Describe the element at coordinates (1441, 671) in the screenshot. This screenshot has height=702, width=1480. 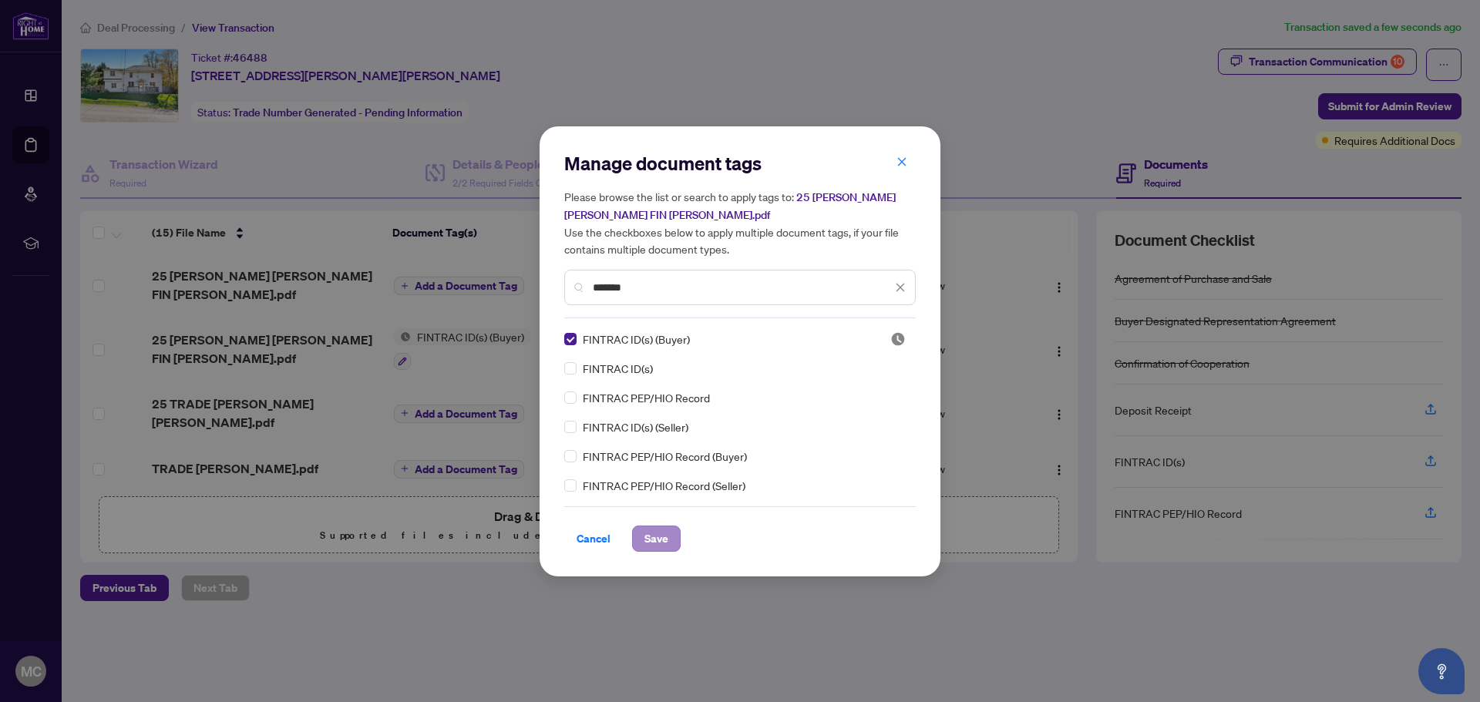
I see `button: Open asap` at that location.